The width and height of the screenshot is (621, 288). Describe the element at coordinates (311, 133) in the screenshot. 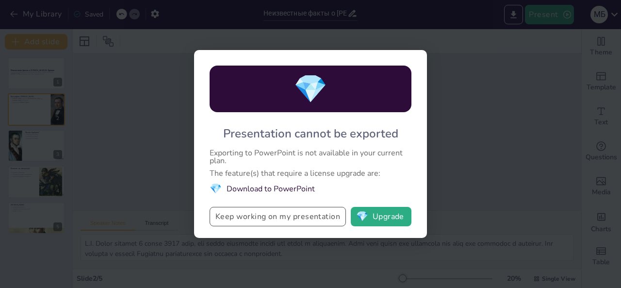

I see `div: Presentation cannot be exported` at that location.